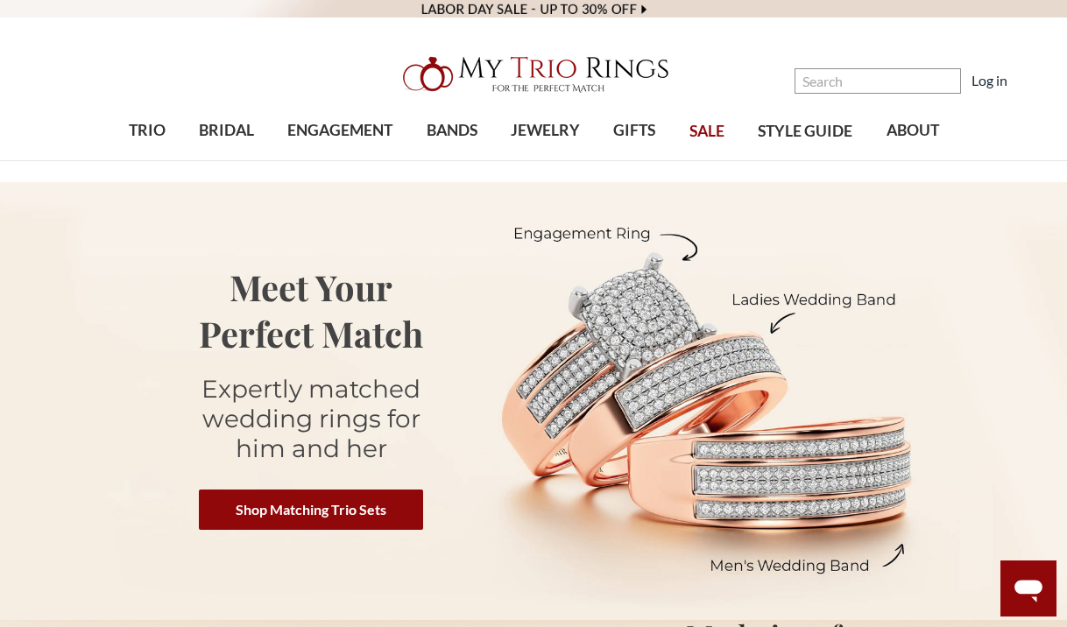  What do you see at coordinates (146, 131) in the screenshot?
I see `a: TRIO` at bounding box center [146, 131].